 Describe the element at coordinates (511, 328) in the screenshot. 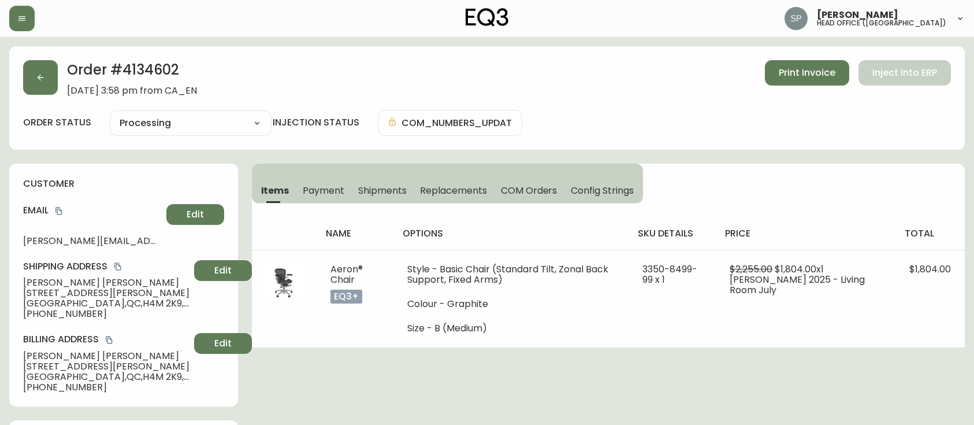

I see `li: Size - B (Medium)` at that location.